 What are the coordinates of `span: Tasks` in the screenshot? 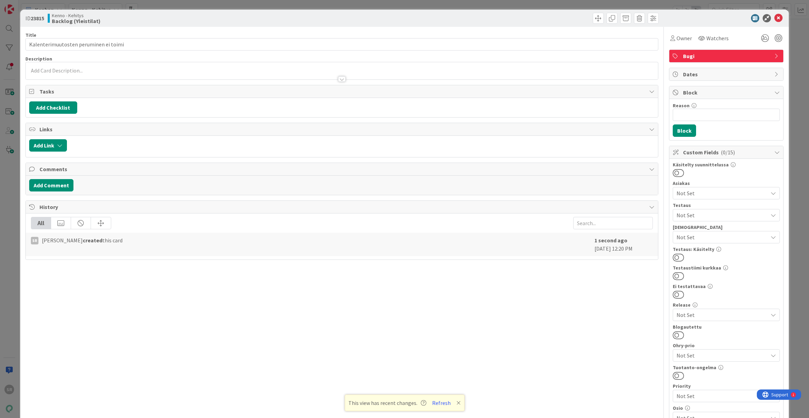 It's located at (343, 91).